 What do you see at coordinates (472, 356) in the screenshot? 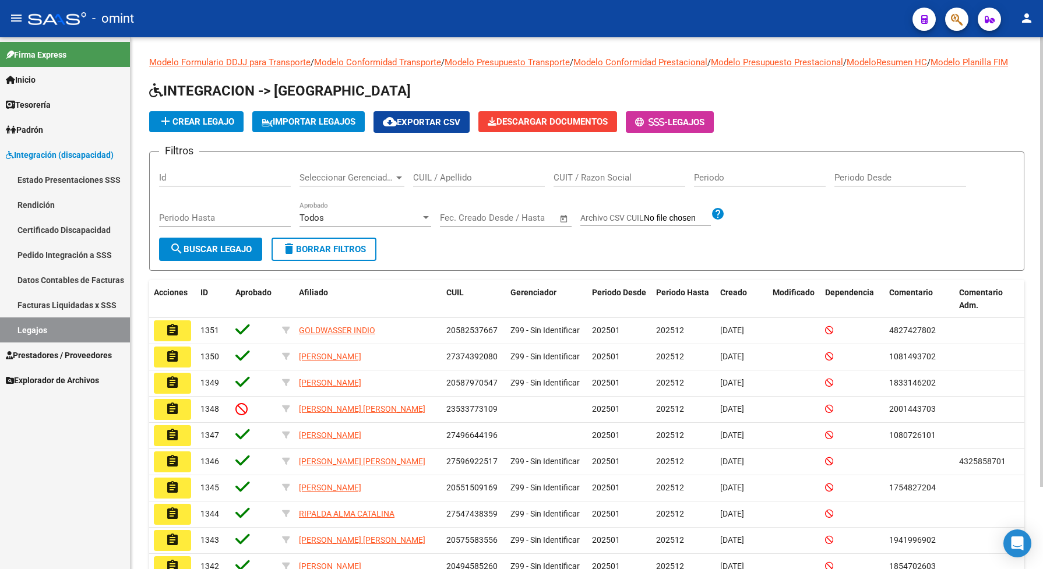
I see `span: 27374392080` at bounding box center [472, 356].